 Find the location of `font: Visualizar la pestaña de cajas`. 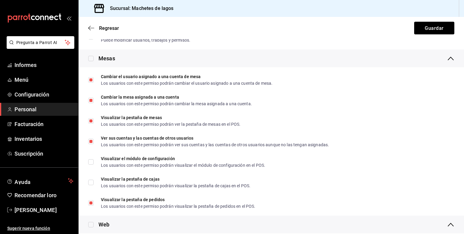

font: Visualizar la pestaña de cajas is located at coordinates (130, 179).